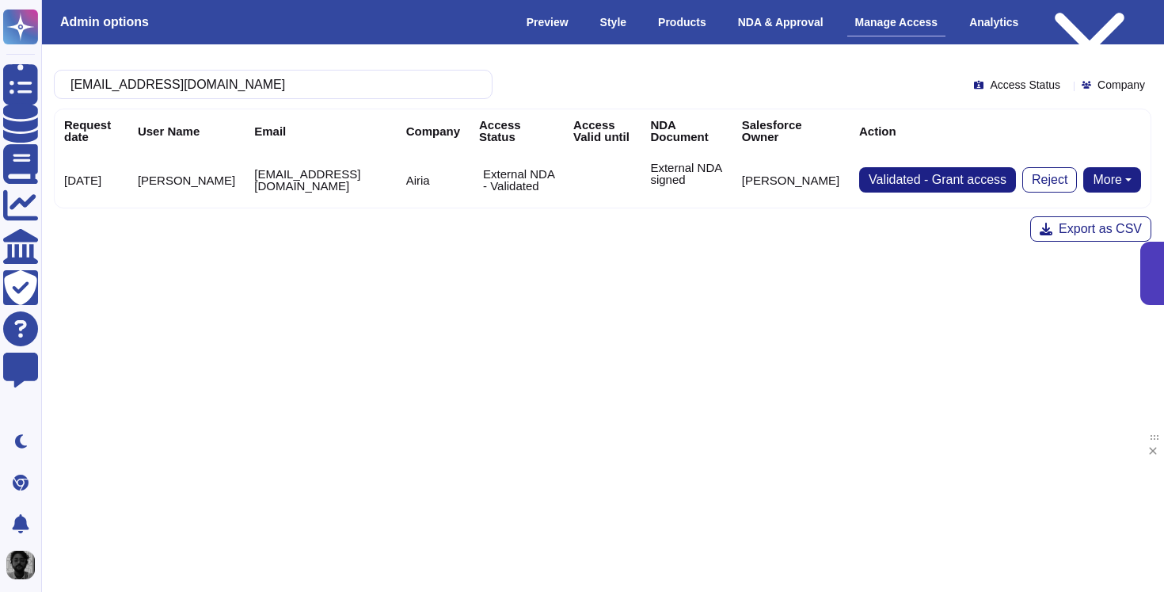 Image resolution: width=1164 pixels, height=592 pixels. Describe the element at coordinates (938, 180) in the screenshot. I see `button: Validated - Grant access` at that location.